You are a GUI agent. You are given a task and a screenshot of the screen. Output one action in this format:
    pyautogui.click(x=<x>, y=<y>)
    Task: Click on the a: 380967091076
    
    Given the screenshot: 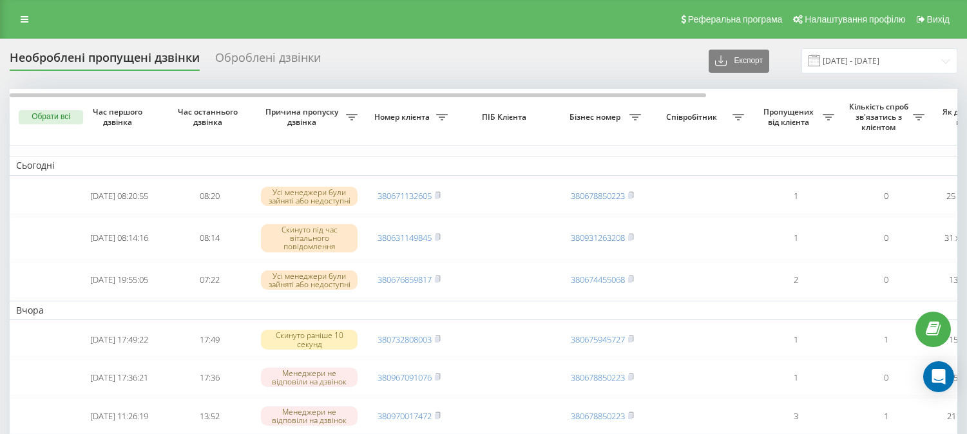 What is the action you would take?
    pyautogui.click(x=405, y=378)
    